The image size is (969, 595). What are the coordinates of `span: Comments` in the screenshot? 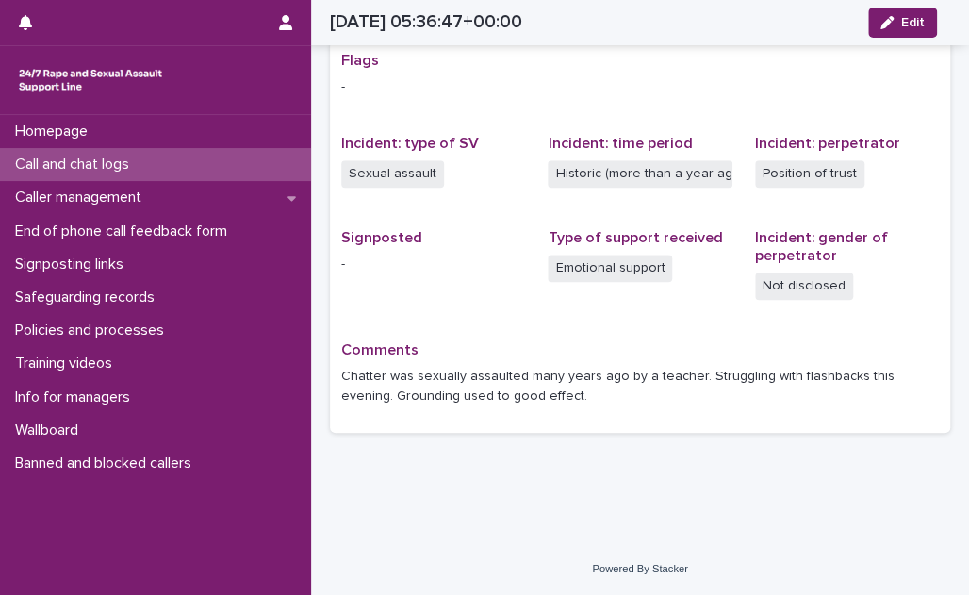 It's located at (380, 350).